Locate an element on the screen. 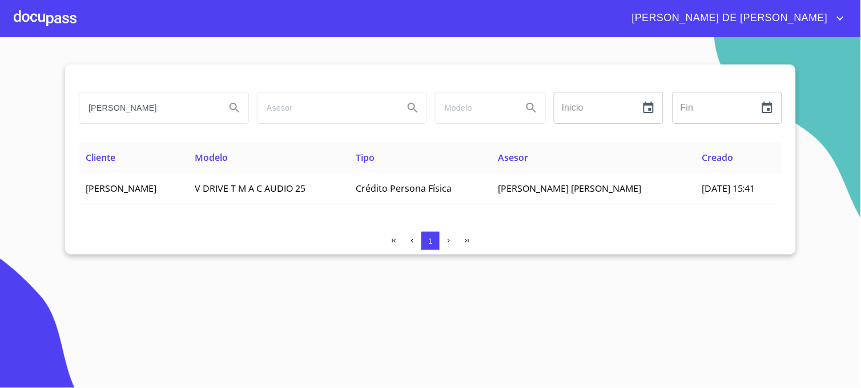 This screenshot has height=388, width=861. span: Crédito Persona Física is located at coordinates (404, 188).